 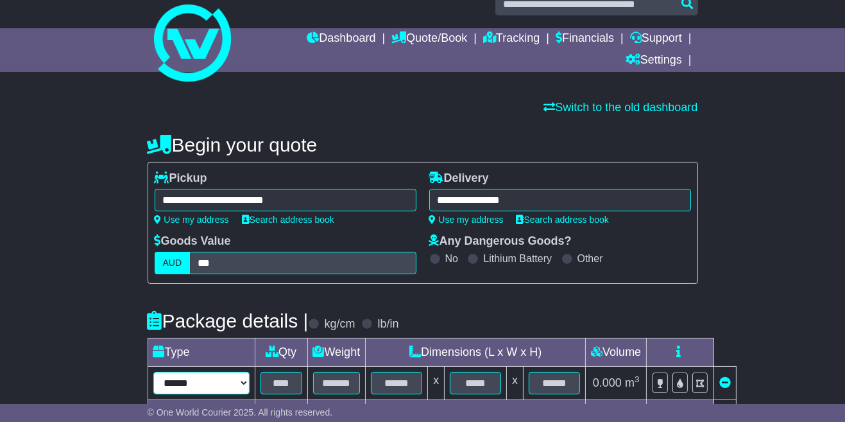 I want to click on label: AUD, so click(x=173, y=262).